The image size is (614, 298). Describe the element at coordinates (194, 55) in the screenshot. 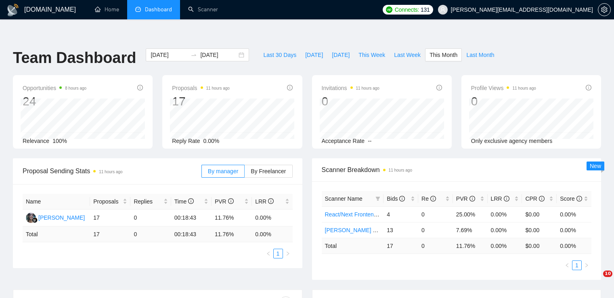

I see `span: to` at that location.